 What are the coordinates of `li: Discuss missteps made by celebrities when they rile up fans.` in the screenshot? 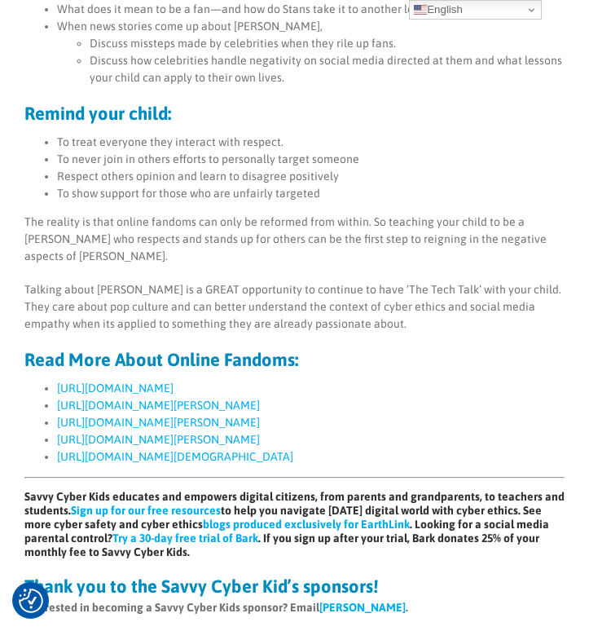 It's located at (327, 43).